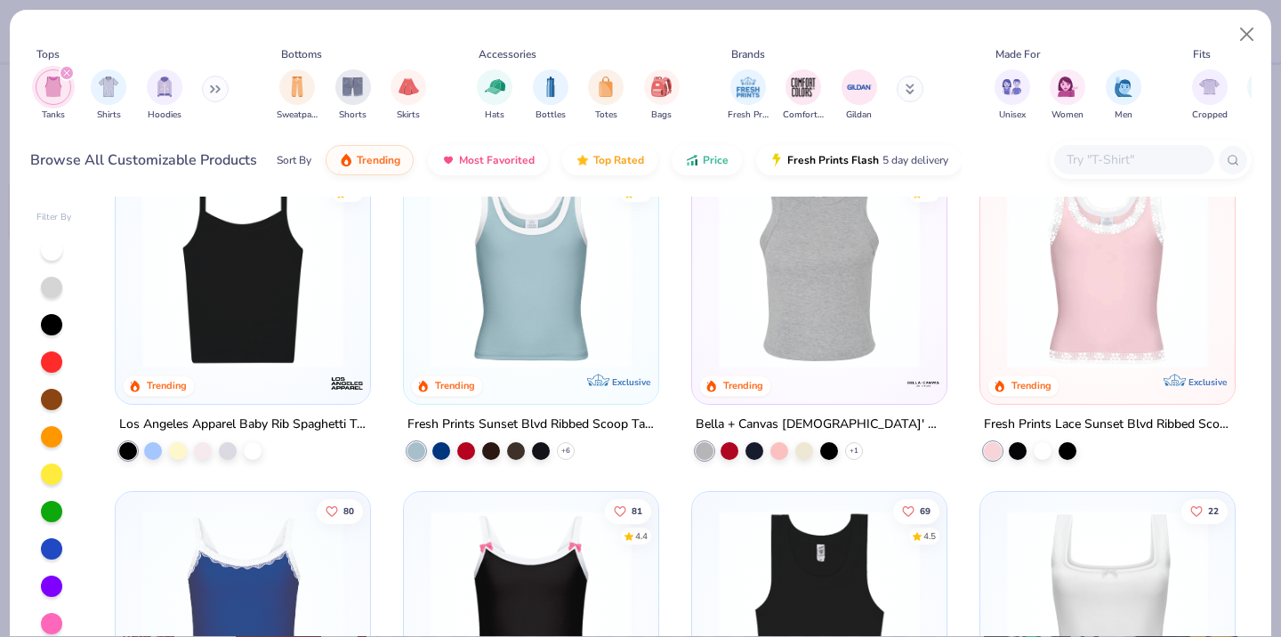 The width and height of the screenshot is (1281, 637). What do you see at coordinates (143, 160) in the screenshot?
I see `div: Browse All Customizable Products` at bounding box center [143, 160].